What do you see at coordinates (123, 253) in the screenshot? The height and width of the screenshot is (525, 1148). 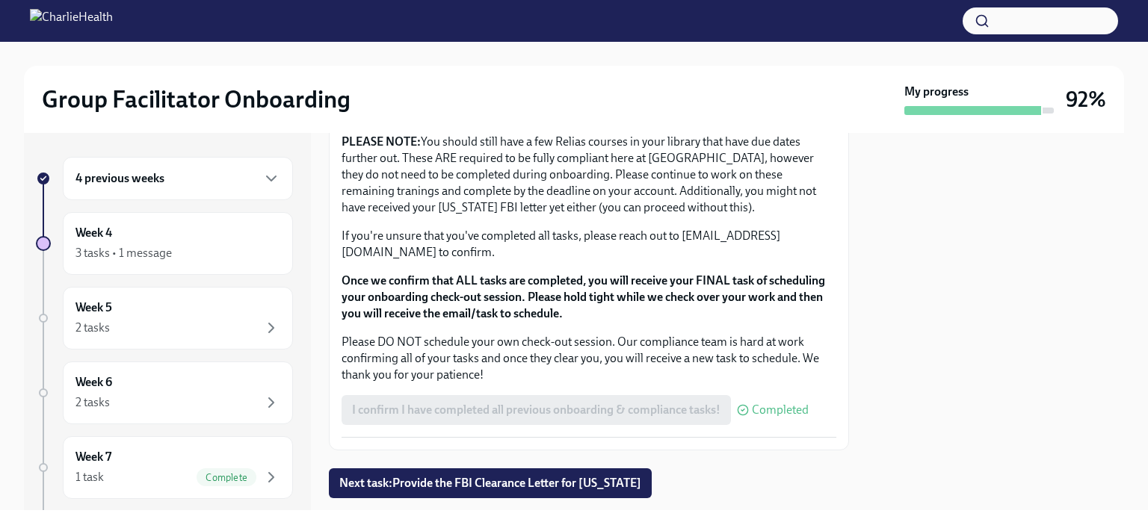 I see `div: 3 tasks • 1 message` at bounding box center [123, 253].